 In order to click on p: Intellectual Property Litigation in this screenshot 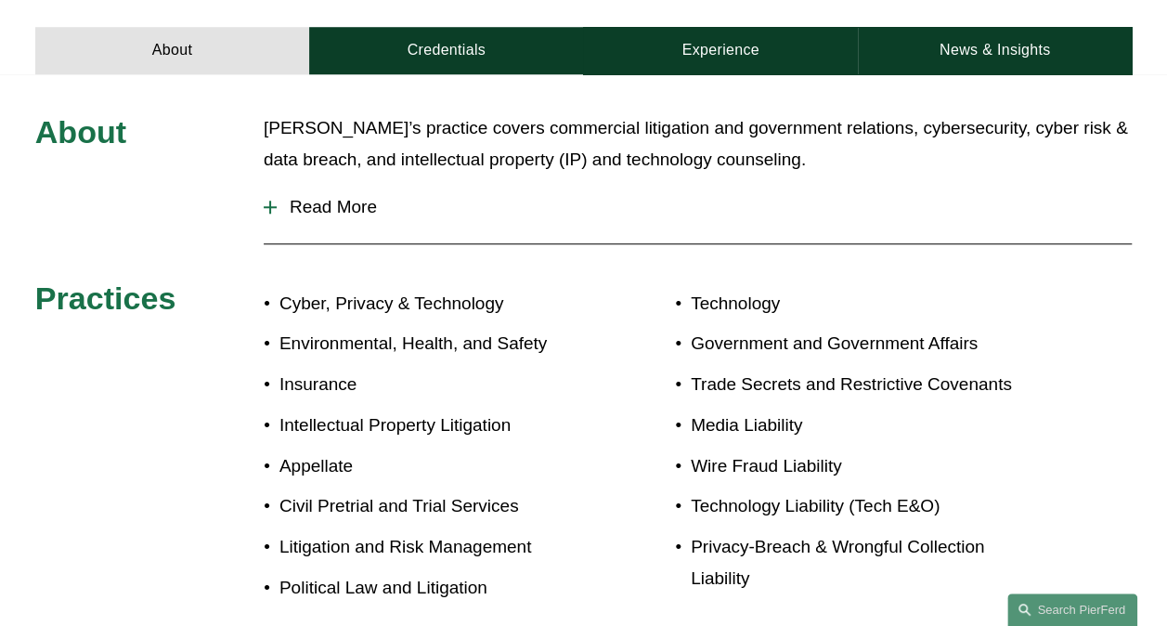, I will do `click(432, 425)`.